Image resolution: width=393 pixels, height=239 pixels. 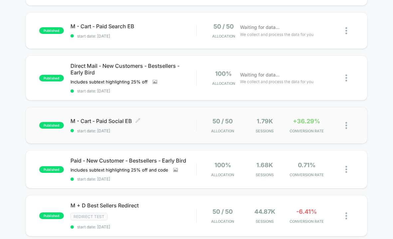 I want to click on span: +36.29%, so click(x=307, y=121).